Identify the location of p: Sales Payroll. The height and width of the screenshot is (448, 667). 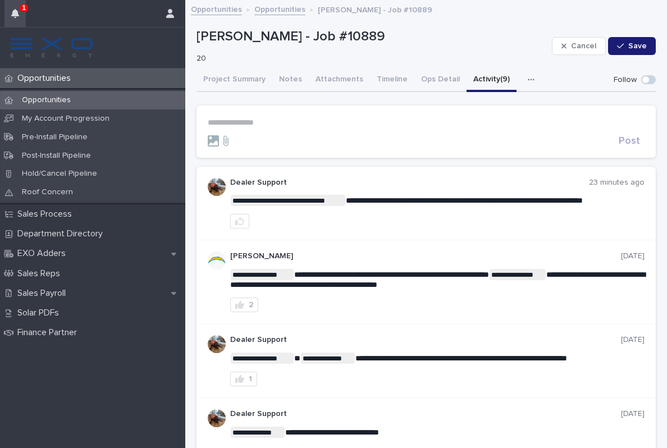
(44, 293).